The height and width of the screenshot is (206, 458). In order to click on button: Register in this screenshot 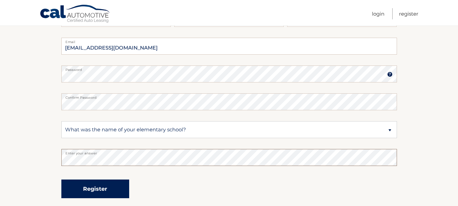, I will do `click(95, 189)`.